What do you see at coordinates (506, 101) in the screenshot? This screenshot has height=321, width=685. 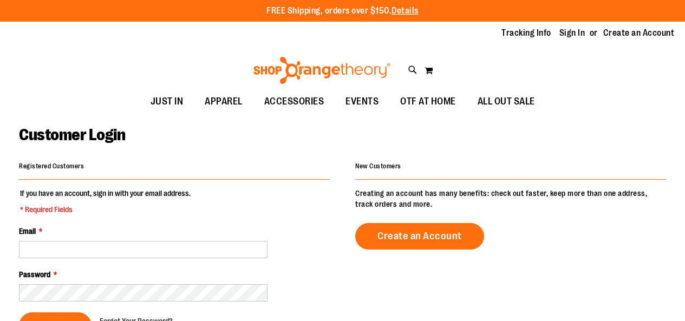 I see `span: ALL OUT SALE` at bounding box center [506, 101].